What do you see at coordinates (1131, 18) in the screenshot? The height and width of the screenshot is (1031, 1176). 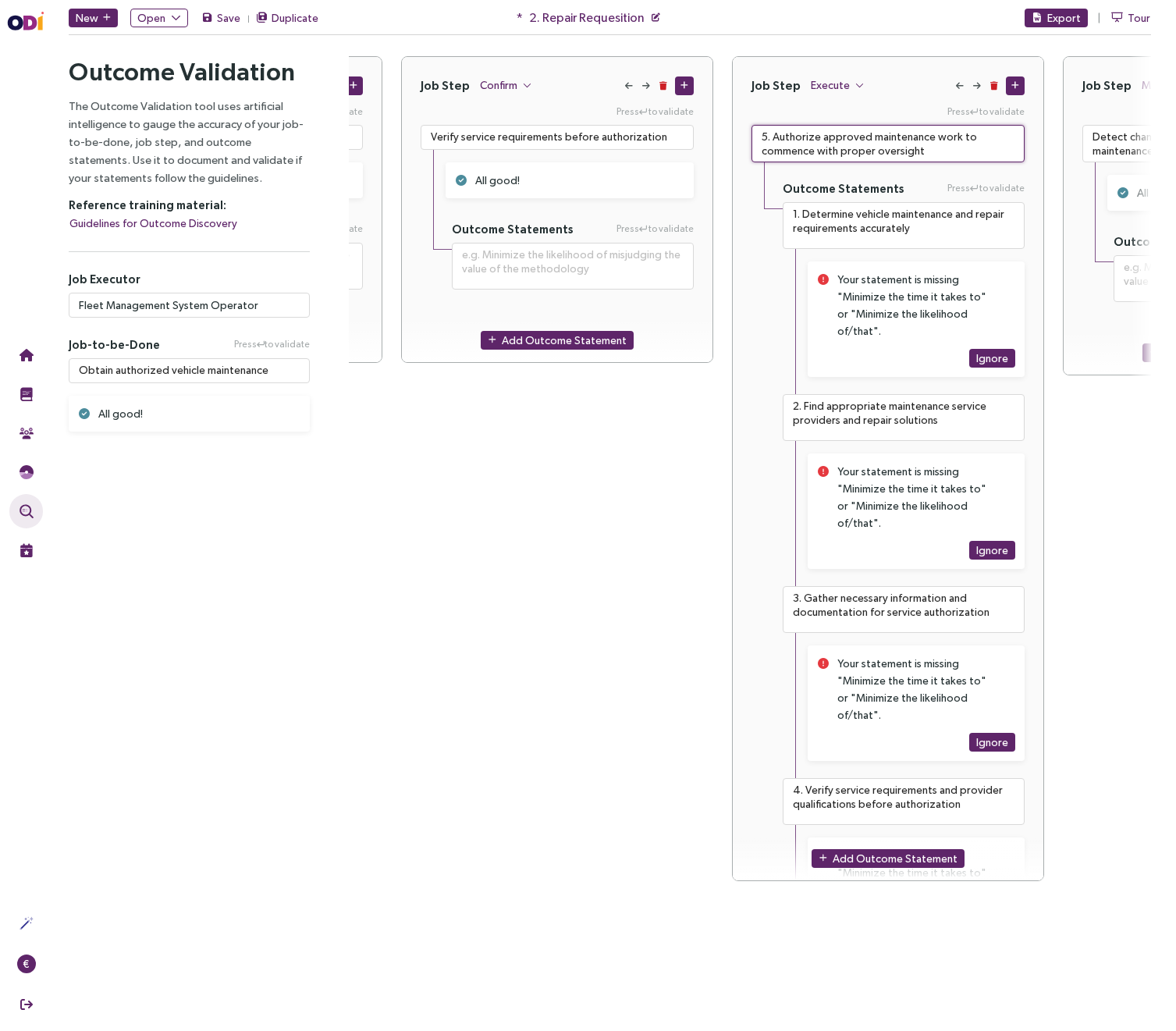 I see `button: Tour` at bounding box center [1131, 18].